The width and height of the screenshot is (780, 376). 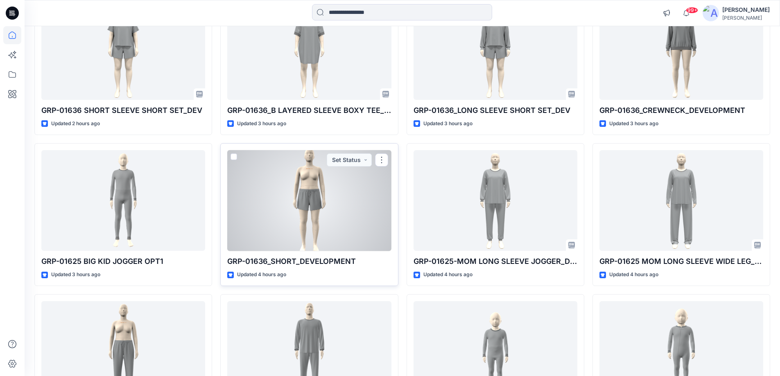 What do you see at coordinates (682, 201) in the screenshot?
I see `a: GRP-01625 MOM LONG SLEEVE WIDE LEG_DEV` at bounding box center [682, 201].